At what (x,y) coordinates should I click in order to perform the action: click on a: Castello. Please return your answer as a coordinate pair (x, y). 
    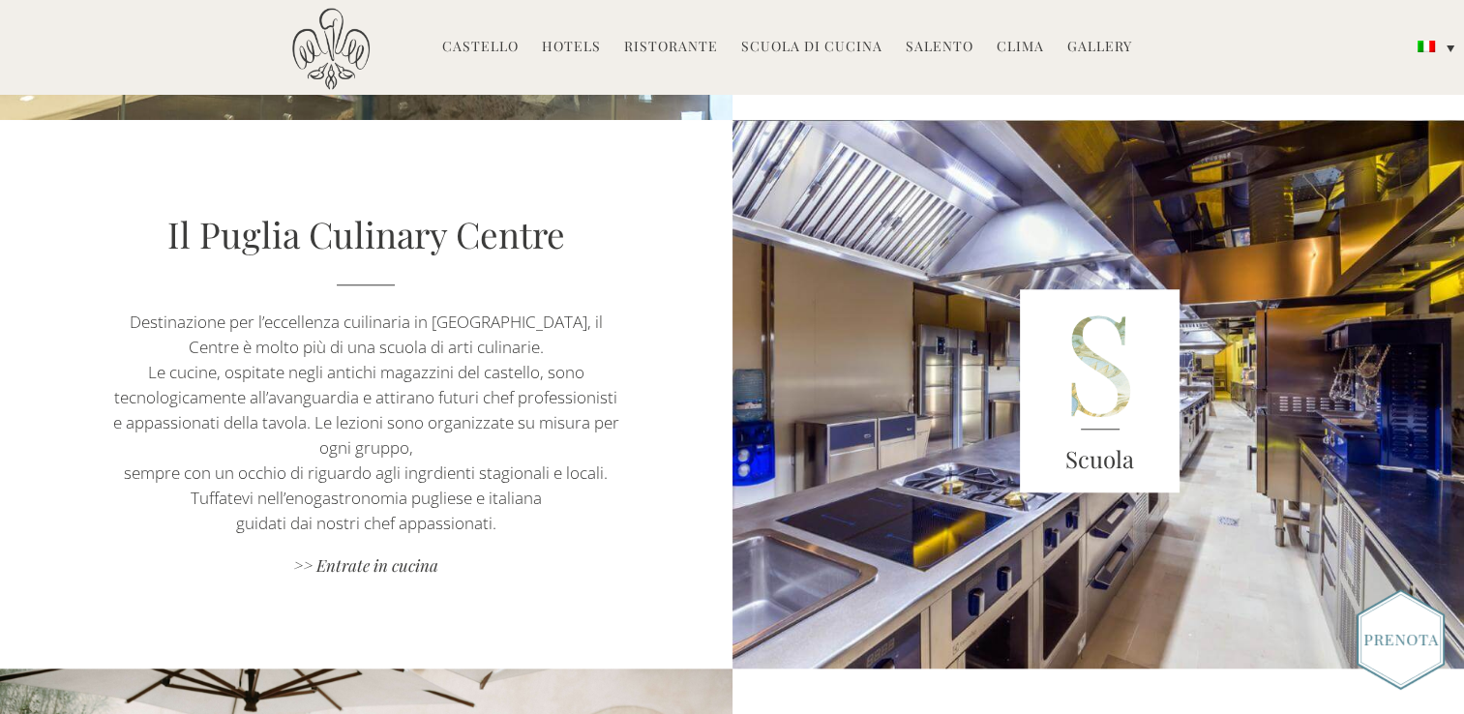
    Looking at the image, I should click on (480, 47).